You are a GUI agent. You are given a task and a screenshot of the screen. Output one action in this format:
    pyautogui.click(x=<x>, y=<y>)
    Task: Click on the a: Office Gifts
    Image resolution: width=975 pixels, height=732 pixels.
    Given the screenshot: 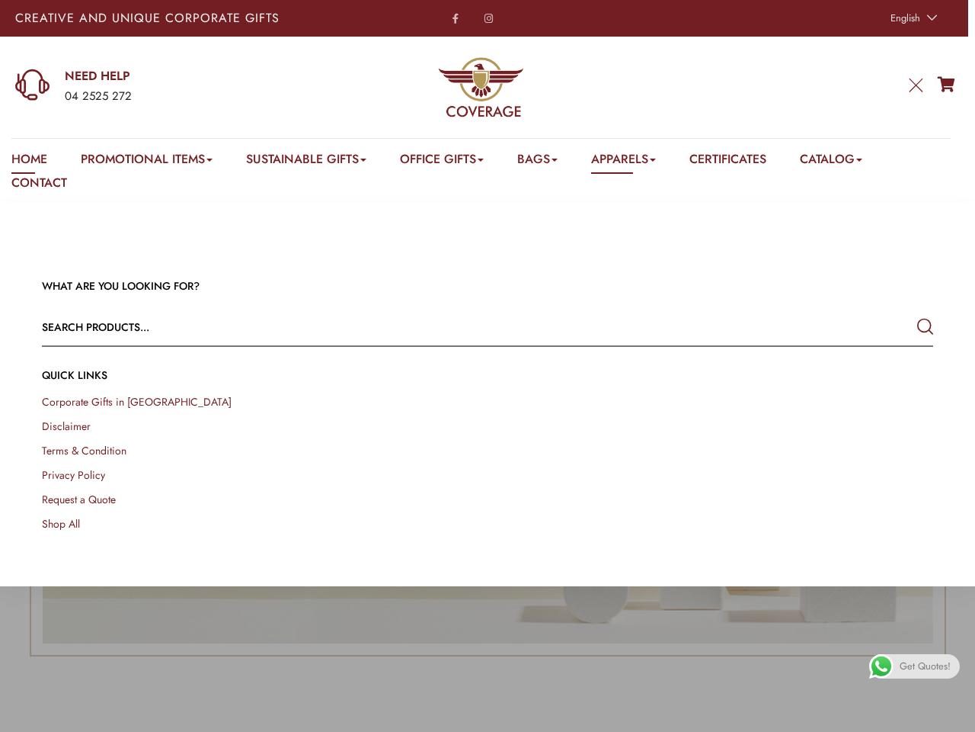 What is the action you would take?
    pyautogui.click(x=442, y=162)
    